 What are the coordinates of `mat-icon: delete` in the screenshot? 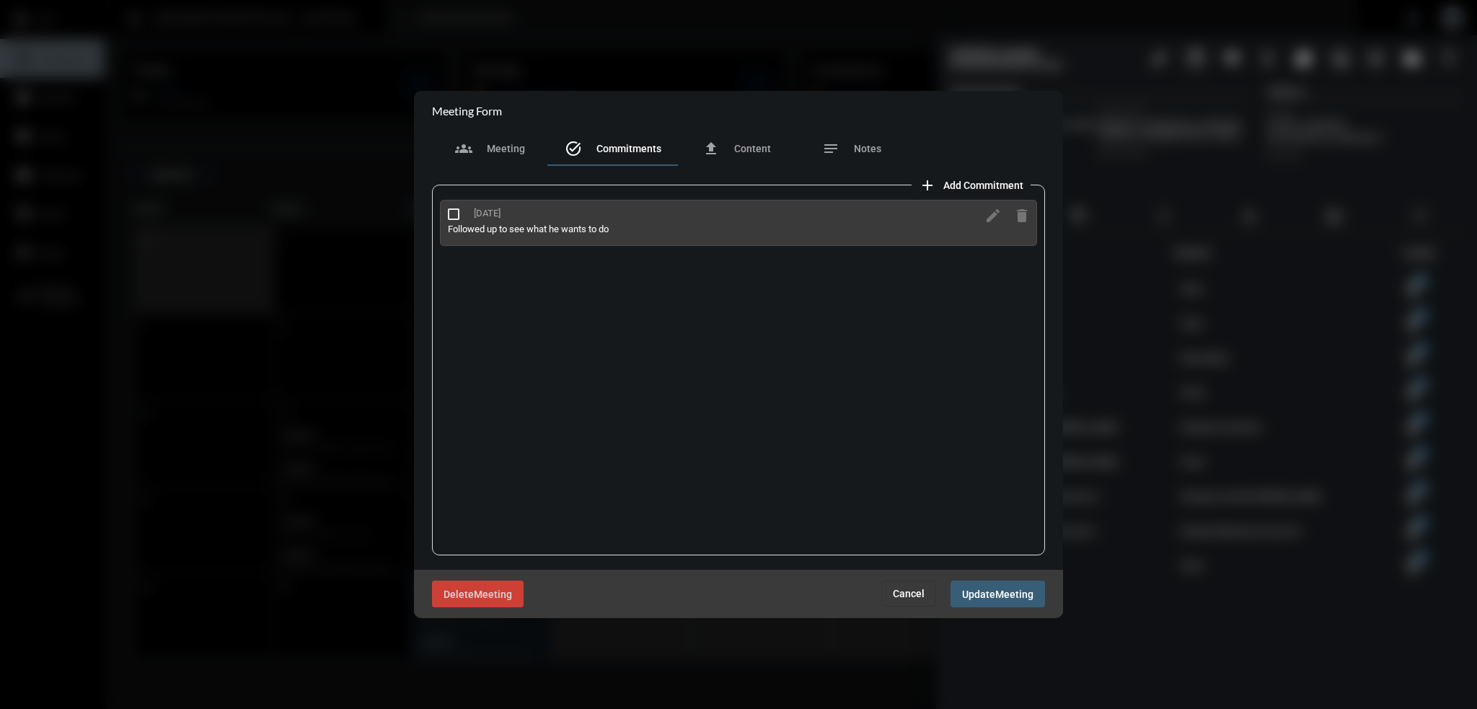 It's located at (1022, 216).